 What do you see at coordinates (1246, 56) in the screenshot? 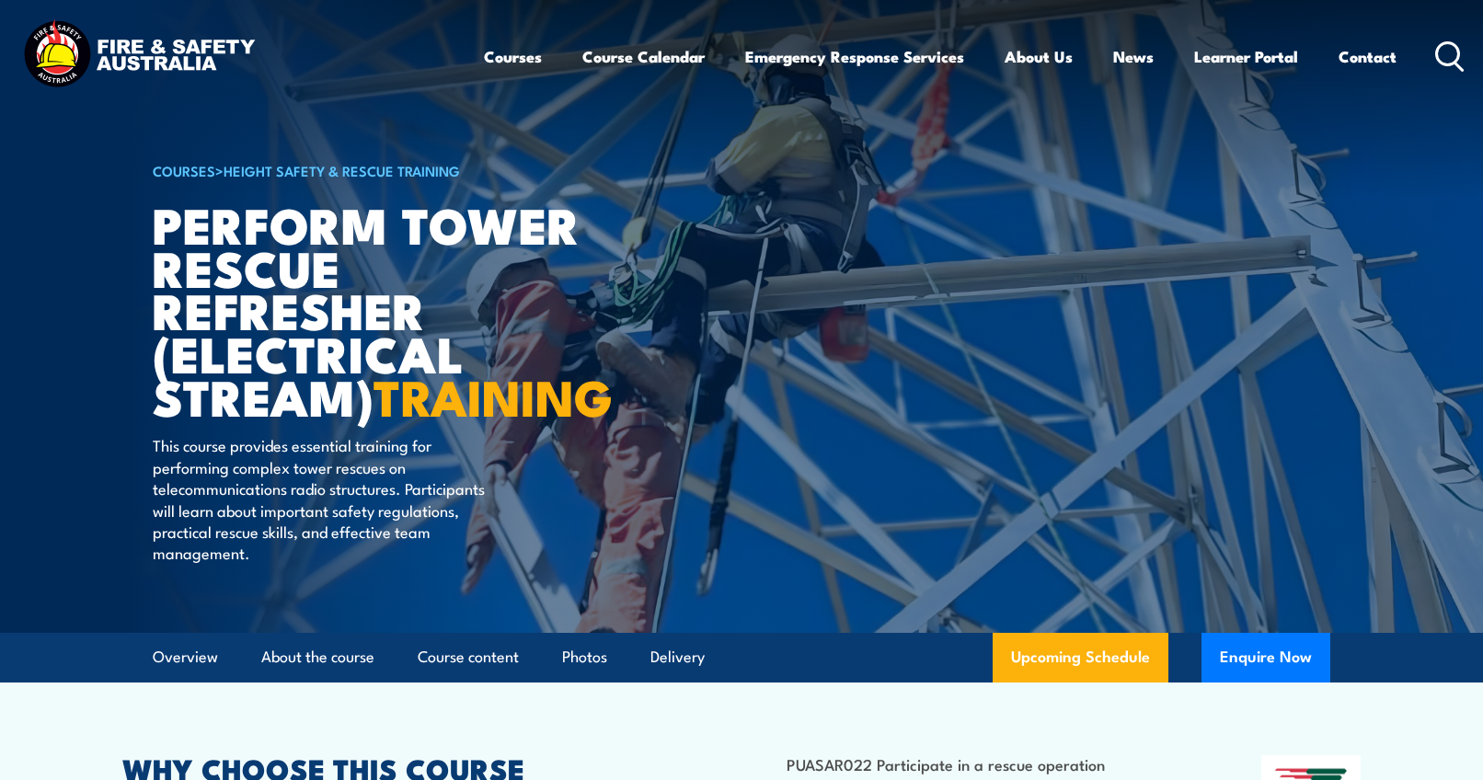
I see `a: Learner Portal` at bounding box center [1246, 56].